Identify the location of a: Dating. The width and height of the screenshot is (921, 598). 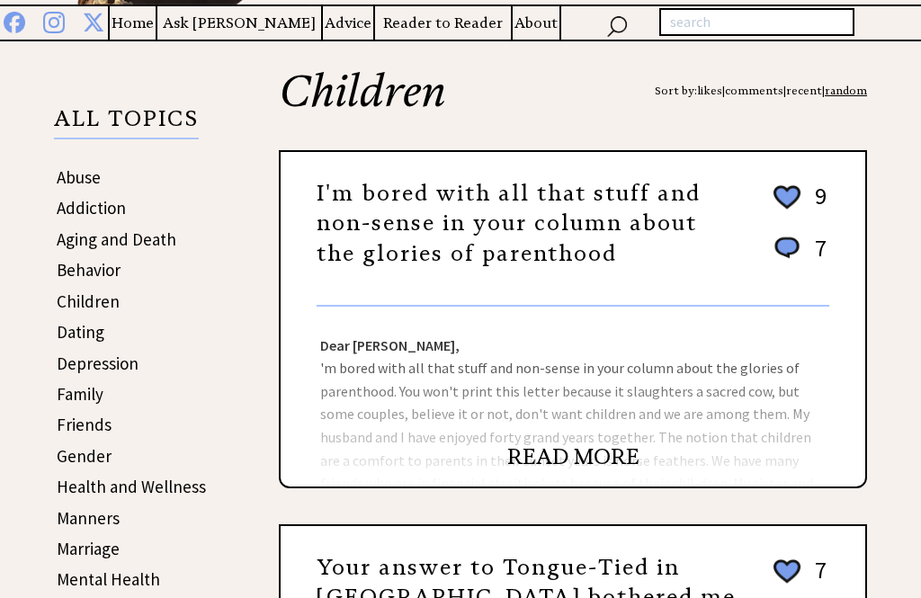
(80, 332).